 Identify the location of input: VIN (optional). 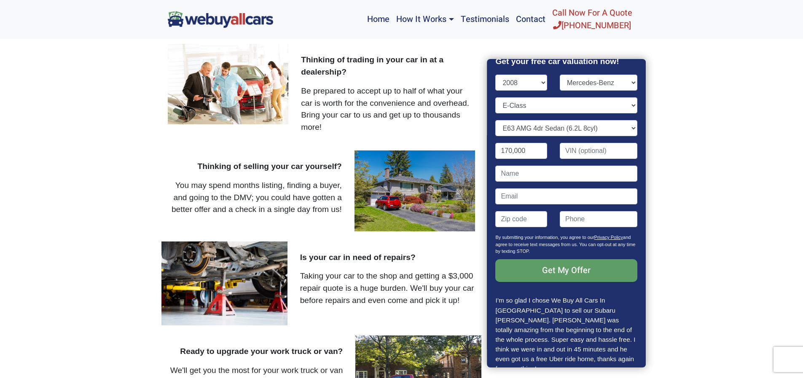
(599, 151).